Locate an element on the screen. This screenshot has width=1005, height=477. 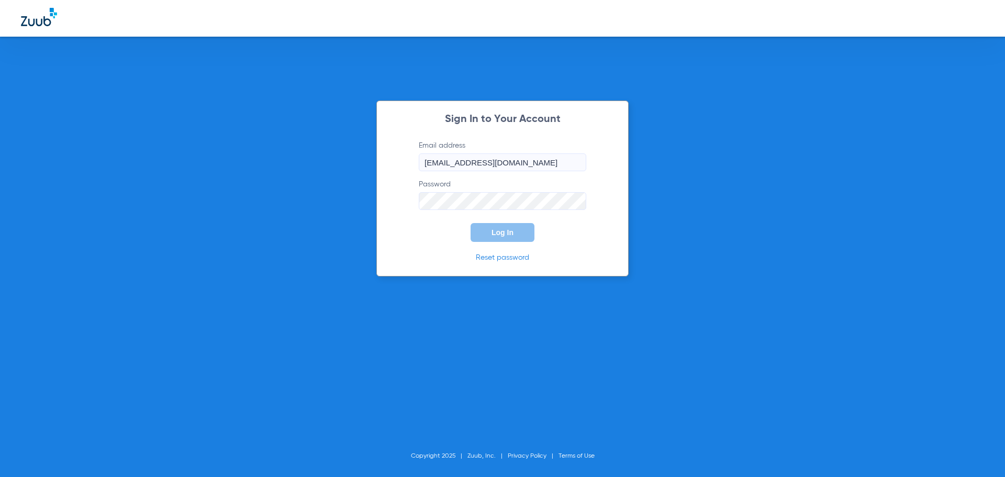
img: Zuub Logo is located at coordinates (39, 17).